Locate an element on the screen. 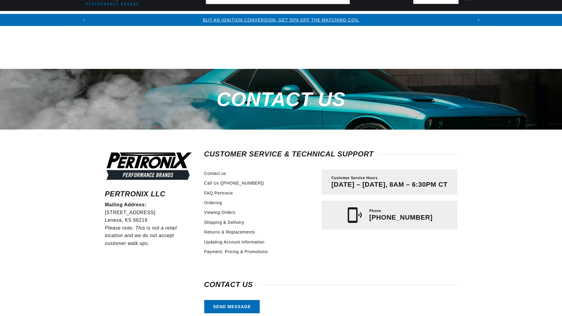 Image resolution: width=562 pixels, height=316 pixels. a: BUY AN IGNITION CONVERSION, GET 50% OFF THE MATCHING COIL is located at coordinates (281, 20).